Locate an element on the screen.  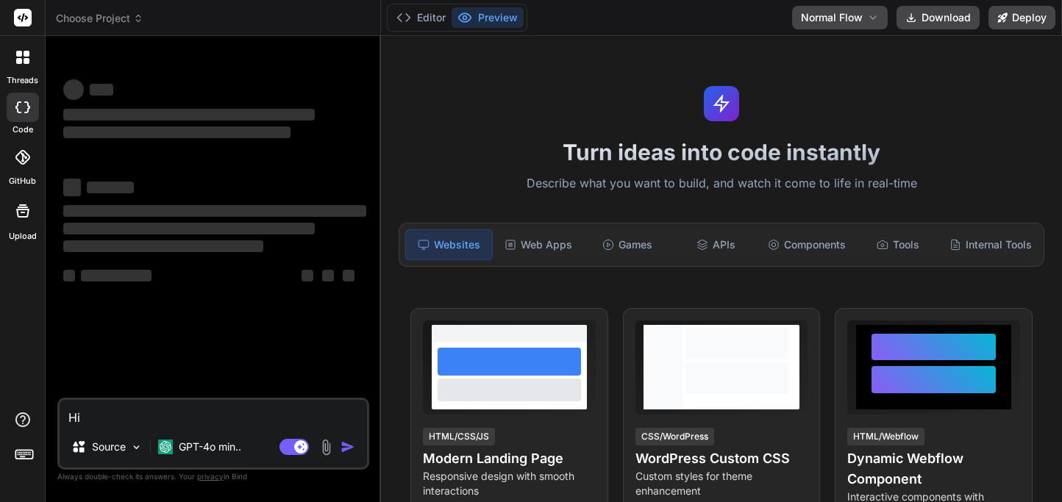
img: icon is located at coordinates (348, 447).